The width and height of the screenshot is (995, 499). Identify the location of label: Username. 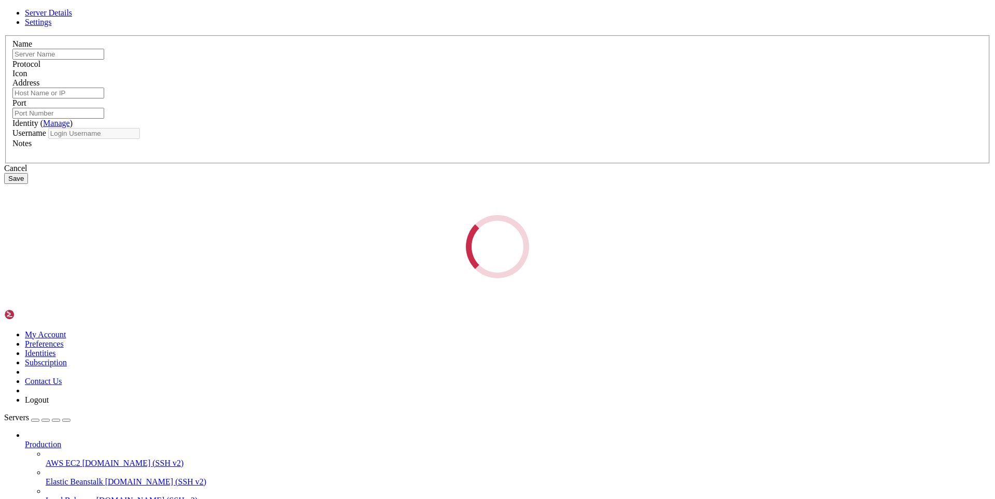
(29, 133).